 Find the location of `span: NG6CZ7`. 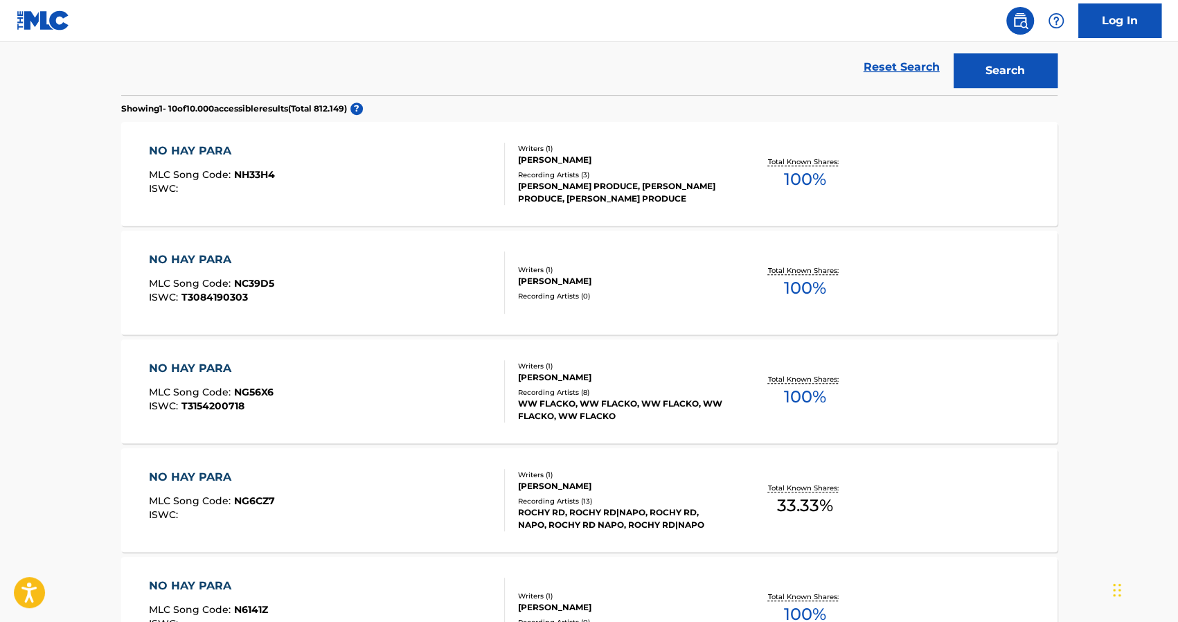

span: NG6CZ7 is located at coordinates (254, 501).